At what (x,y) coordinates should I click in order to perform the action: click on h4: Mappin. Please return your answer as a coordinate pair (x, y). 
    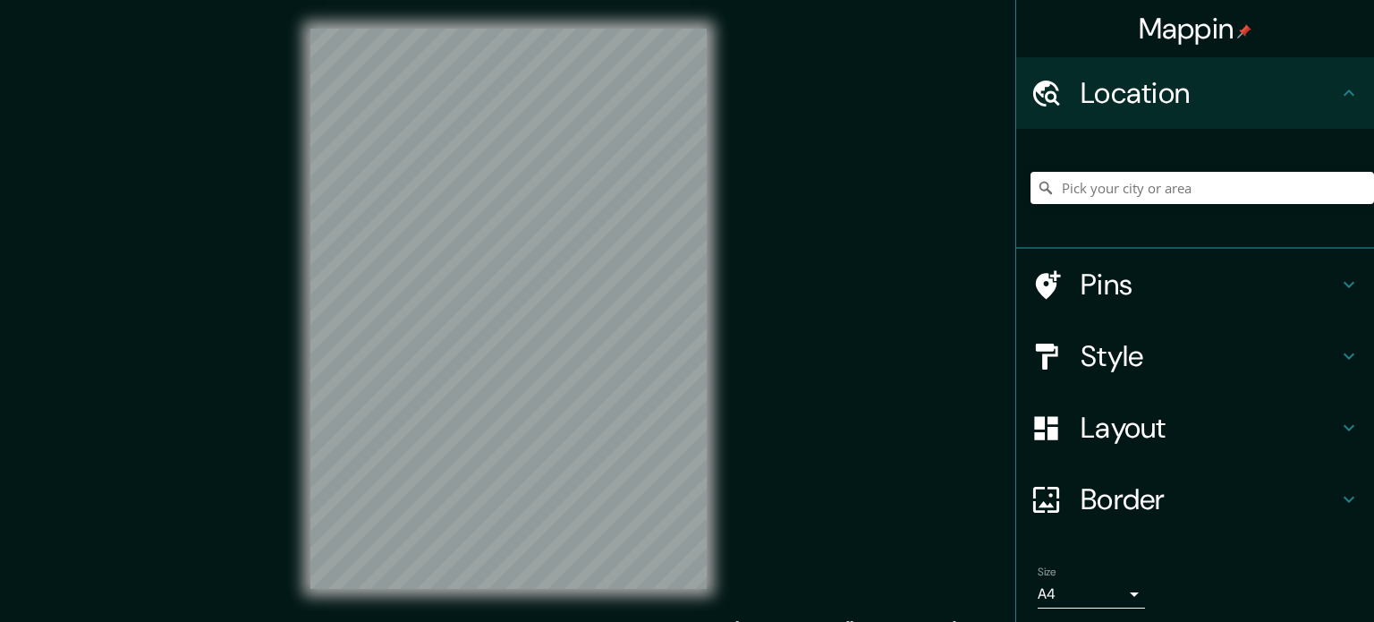
    Looking at the image, I should click on (1195, 29).